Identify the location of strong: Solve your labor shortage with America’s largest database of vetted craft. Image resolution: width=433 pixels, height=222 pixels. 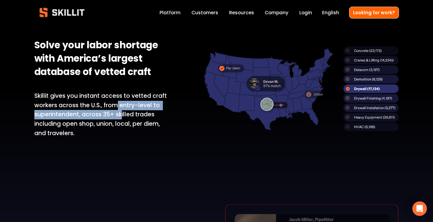
(97, 59).